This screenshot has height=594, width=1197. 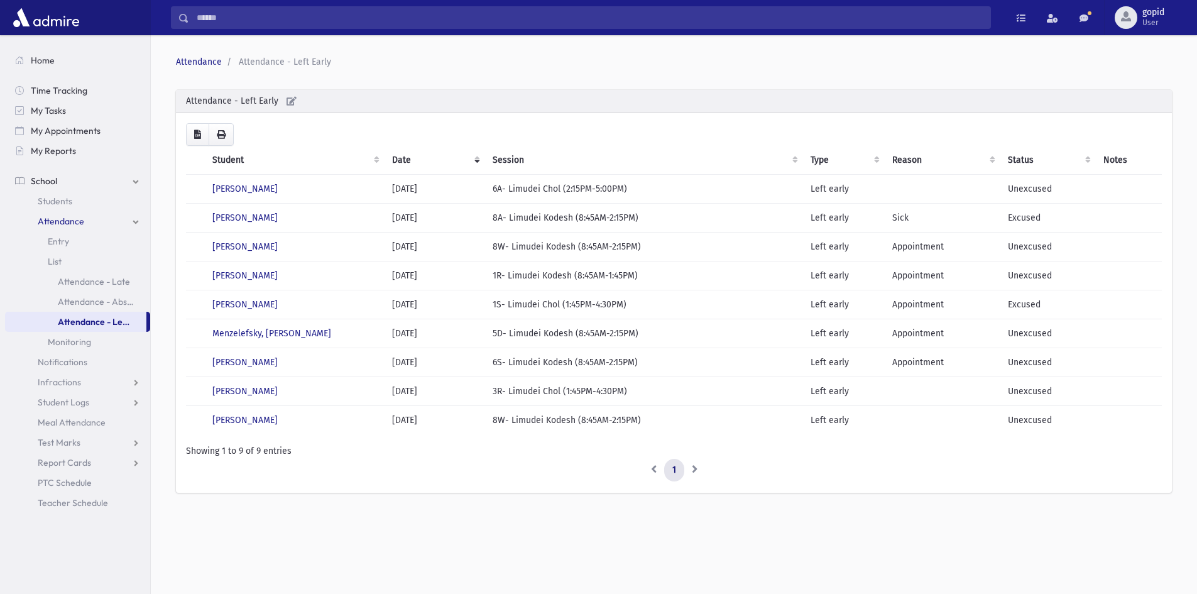 What do you see at coordinates (77, 60) in the screenshot?
I see `a: Home` at bounding box center [77, 60].